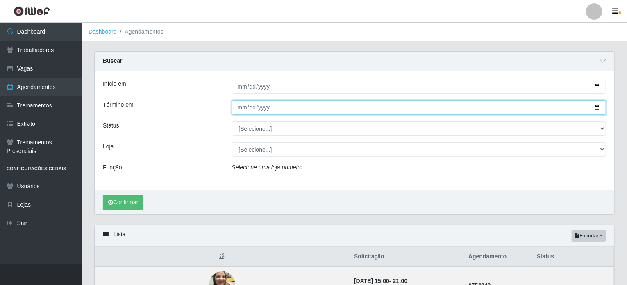 The width and height of the screenshot is (627, 285). What do you see at coordinates (355, 236) in the screenshot?
I see `div: Lista` at bounding box center [355, 236].